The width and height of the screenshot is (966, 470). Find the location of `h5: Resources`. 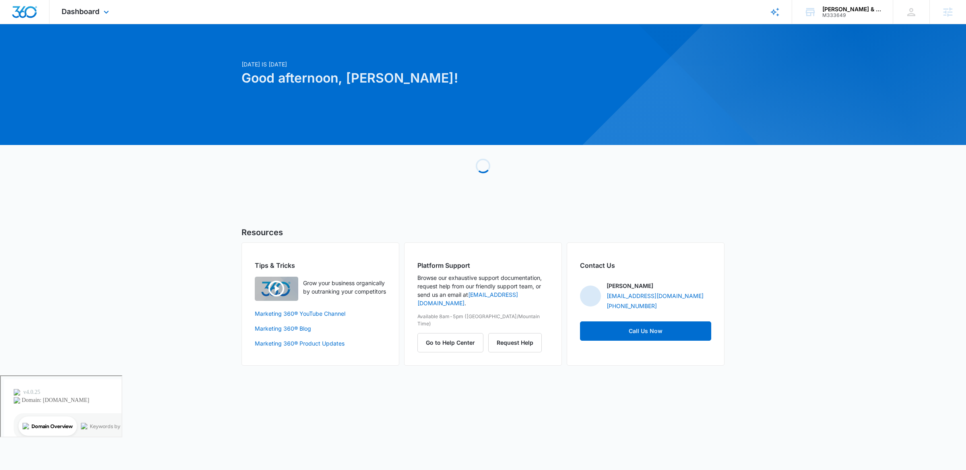

h5: Resources is located at coordinates (483, 232).